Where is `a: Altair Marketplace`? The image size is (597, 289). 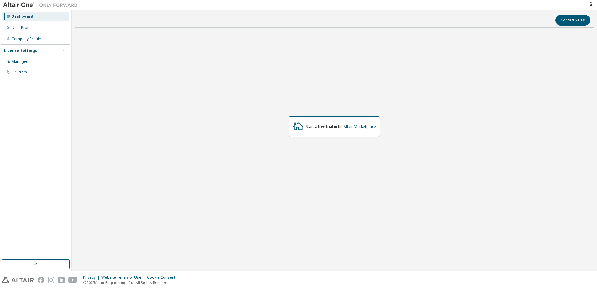 a: Altair Marketplace is located at coordinates (360, 126).